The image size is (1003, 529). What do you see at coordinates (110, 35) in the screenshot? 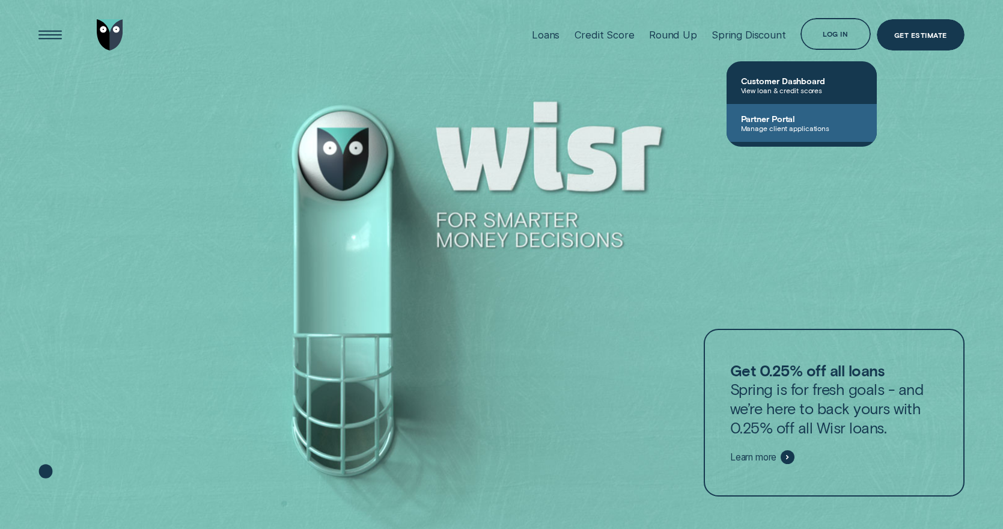
I see `img: Wisr` at bounding box center [110, 35].